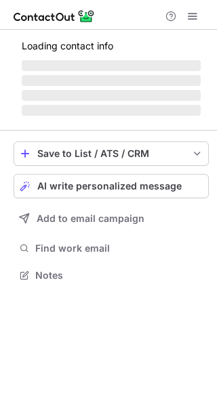 This screenshot has width=217, height=406. What do you see at coordinates (111, 46) in the screenshot?
I see `p: Loading contact info` at bounding box center [111, 46].